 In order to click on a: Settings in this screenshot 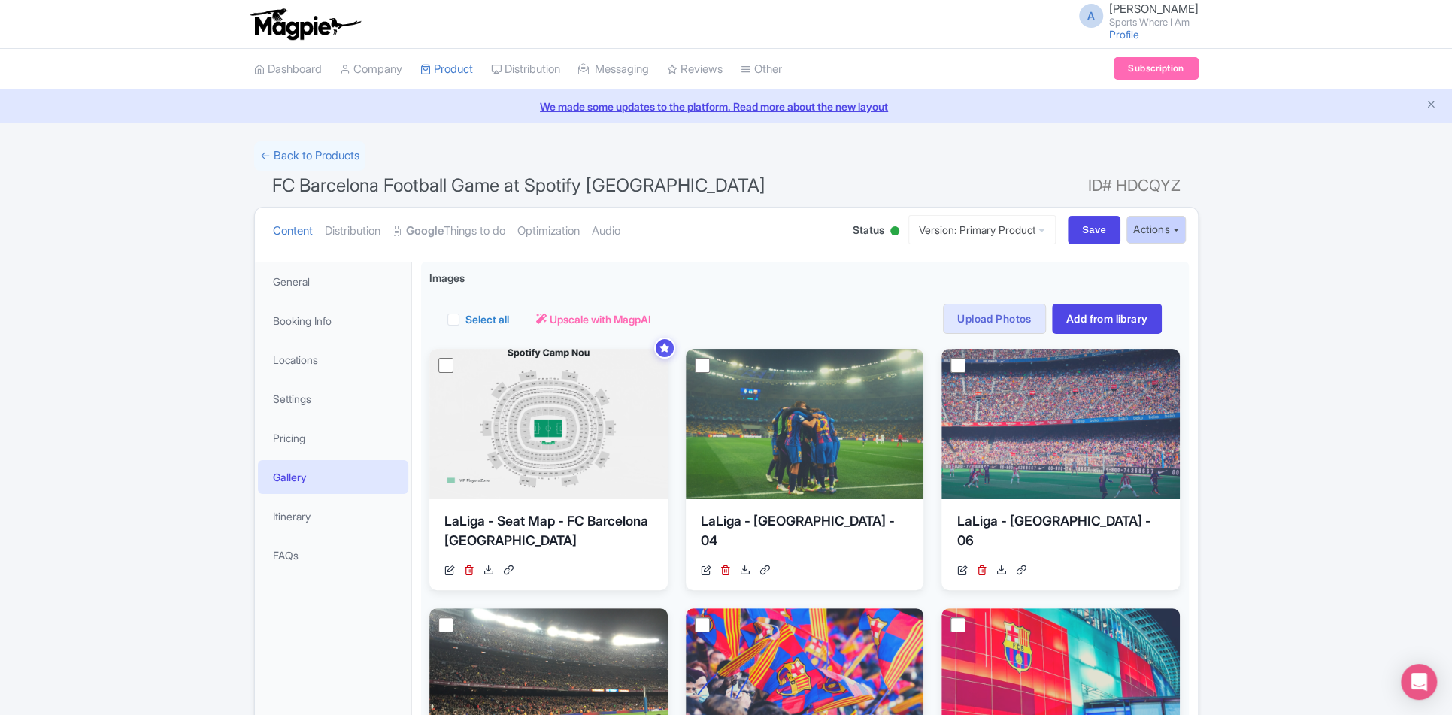, I will do `click(333, 399)`.